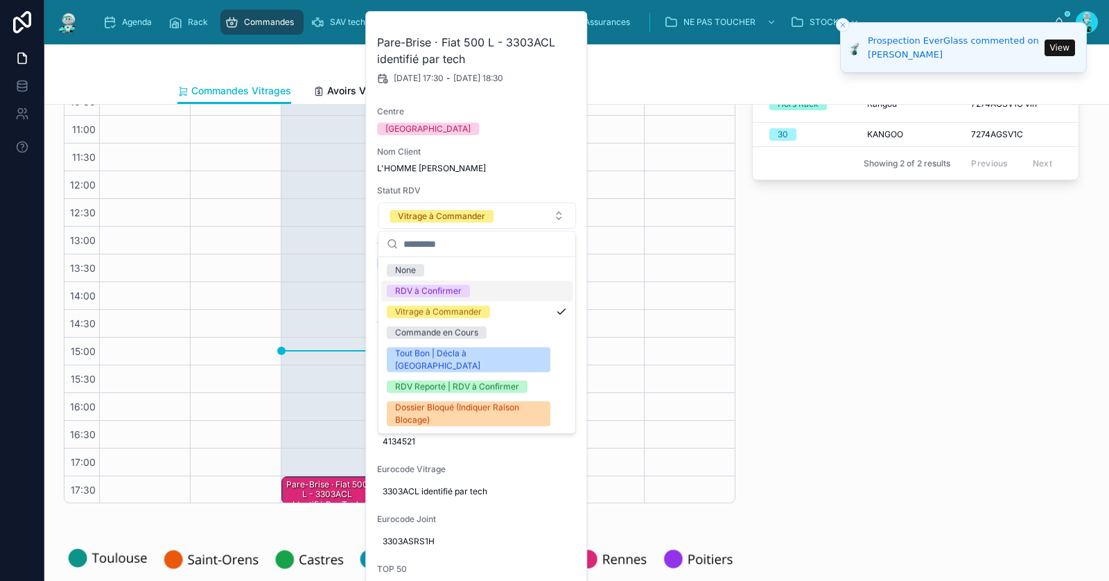 Image resolution: width=1109 pixels, height=581 pixels. Describe the element at coordinates (82, 101) in the screenshot. I see `span: 10:30` at that location.